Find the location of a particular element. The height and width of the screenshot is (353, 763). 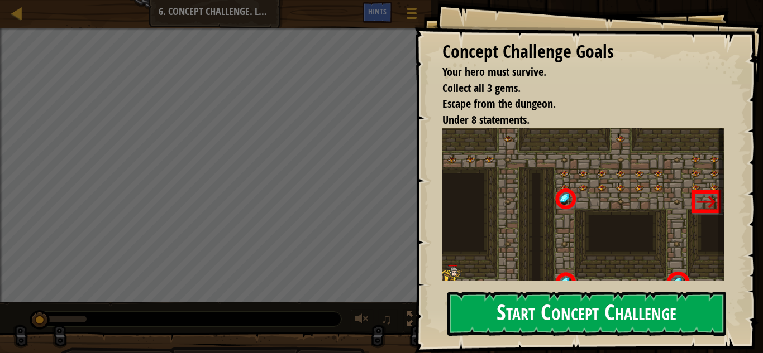

span: Your hero must survive. is located at coordinates (494, 71).